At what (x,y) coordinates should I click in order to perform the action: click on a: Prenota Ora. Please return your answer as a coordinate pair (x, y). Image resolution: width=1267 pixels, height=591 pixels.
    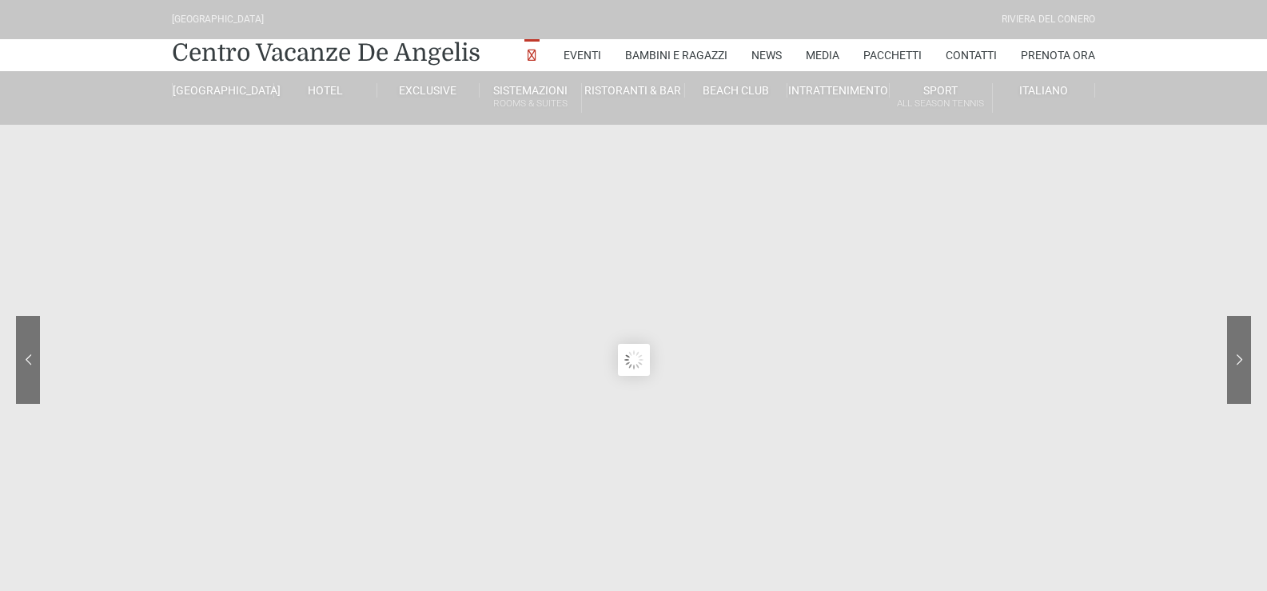
    Looking at the image, I should click on (1057, 55).